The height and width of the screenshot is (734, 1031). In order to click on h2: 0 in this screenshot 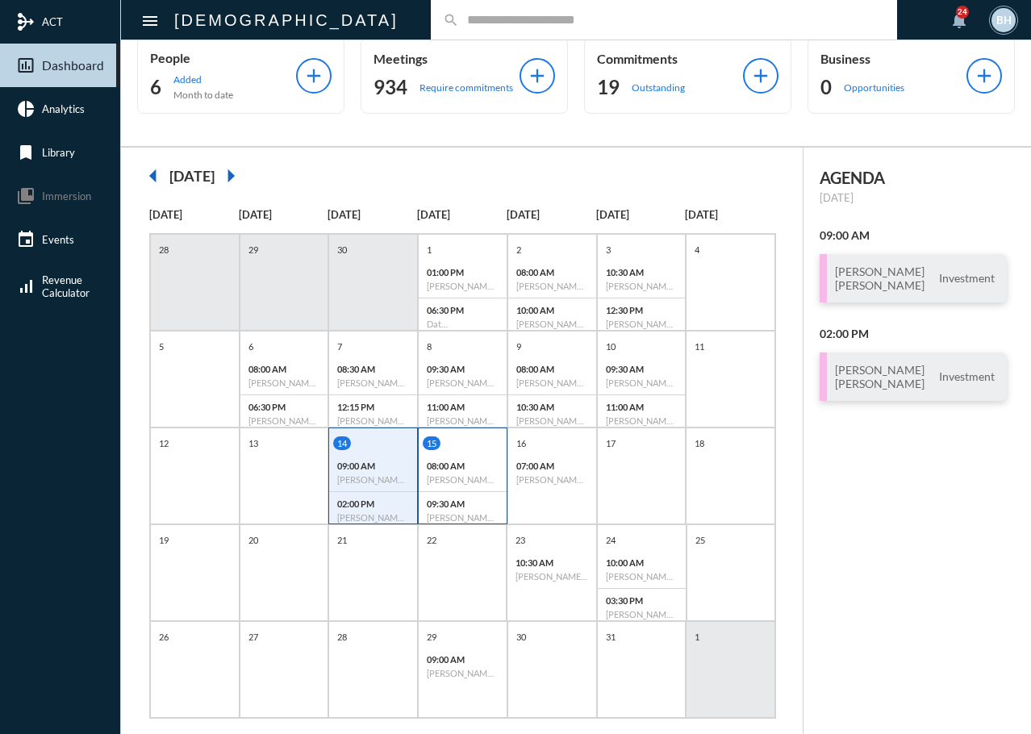, I will do `click(826, 87)`.